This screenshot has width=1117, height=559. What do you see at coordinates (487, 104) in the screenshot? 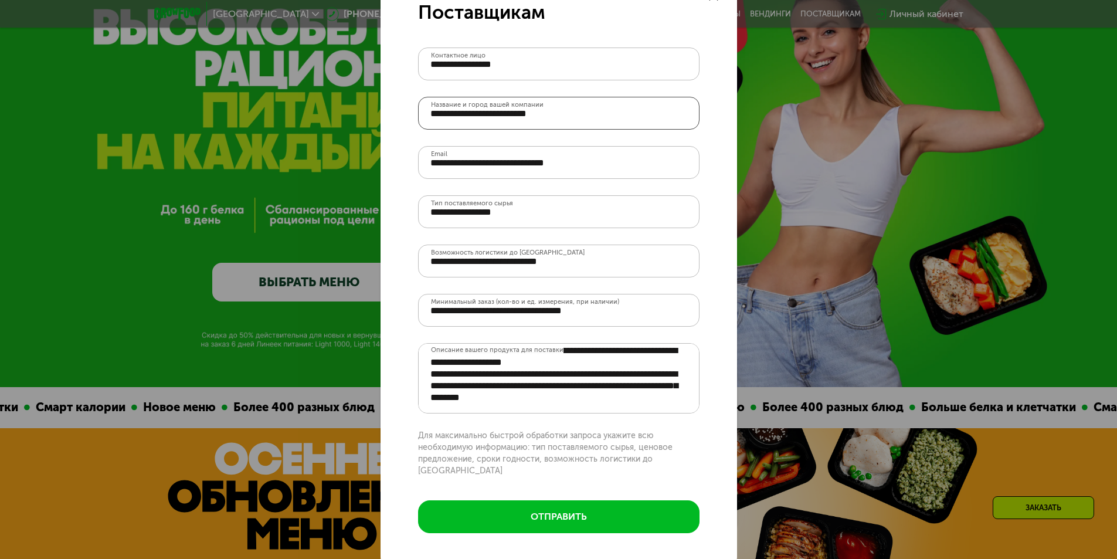
I see `label: Название и город вашей компании` at bounding box center [487, 104].